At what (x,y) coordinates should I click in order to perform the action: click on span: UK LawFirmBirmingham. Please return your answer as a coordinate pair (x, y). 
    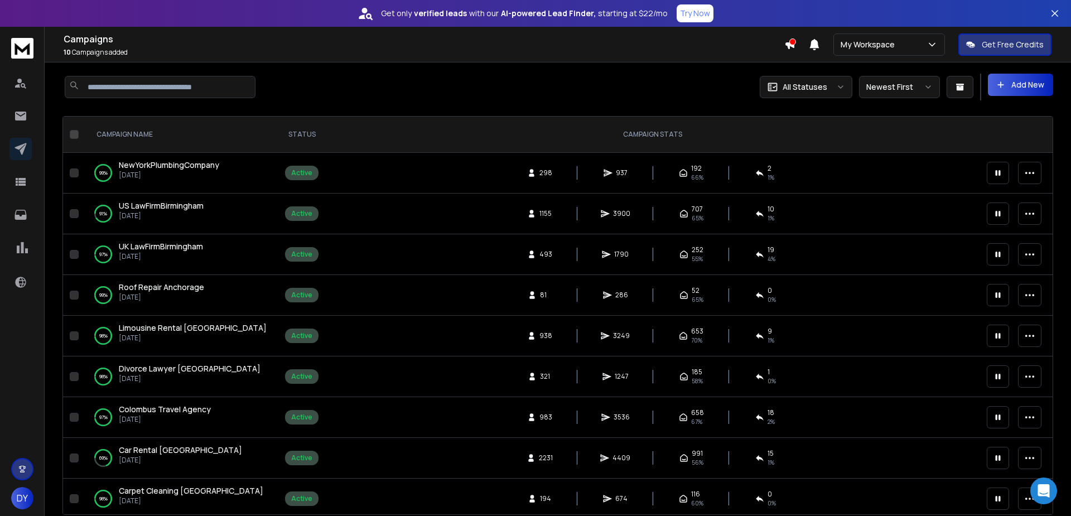
    Looking at the image, I should click on (161, 246).